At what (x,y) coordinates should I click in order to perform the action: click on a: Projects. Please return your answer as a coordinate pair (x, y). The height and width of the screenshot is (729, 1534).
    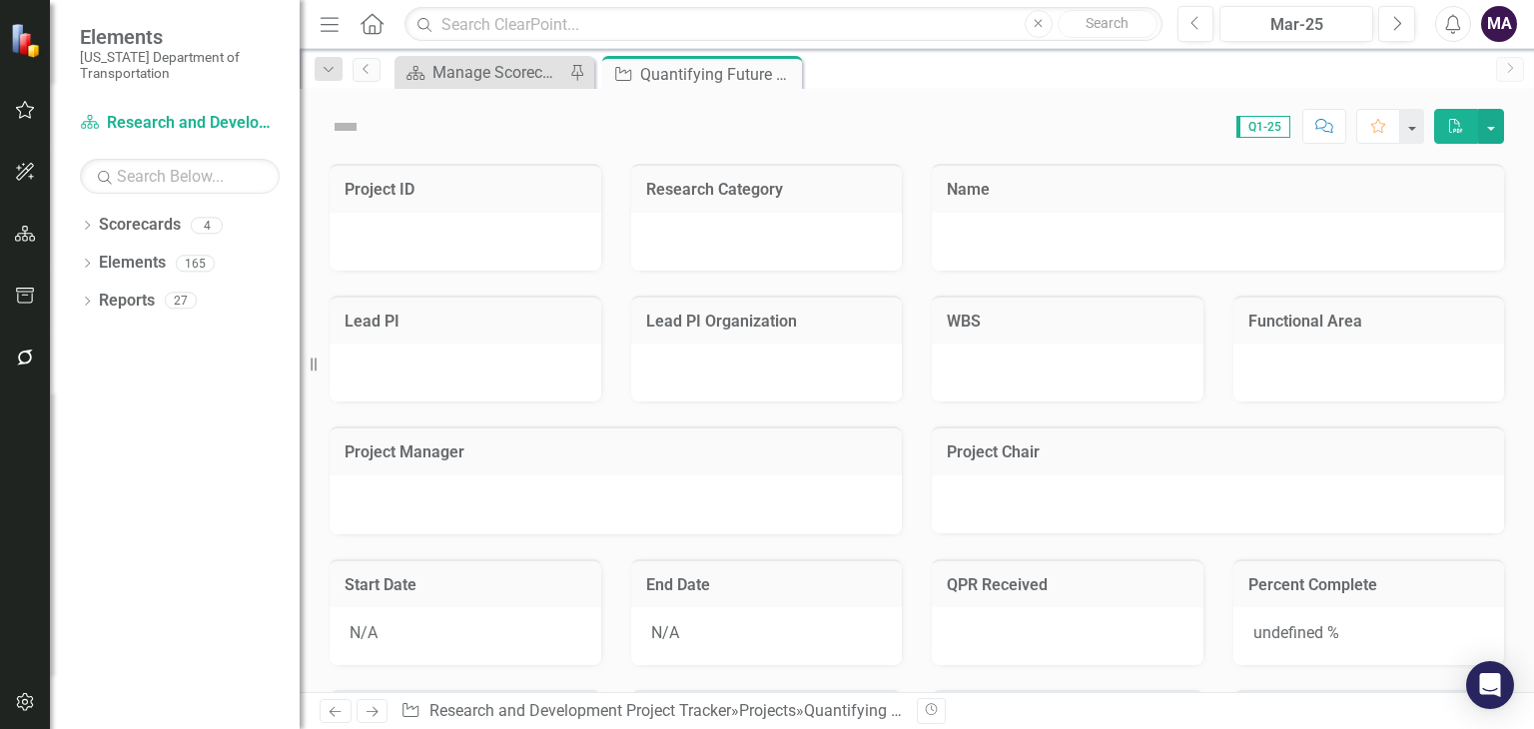
    Looking at the image, I should click on (767, 710).